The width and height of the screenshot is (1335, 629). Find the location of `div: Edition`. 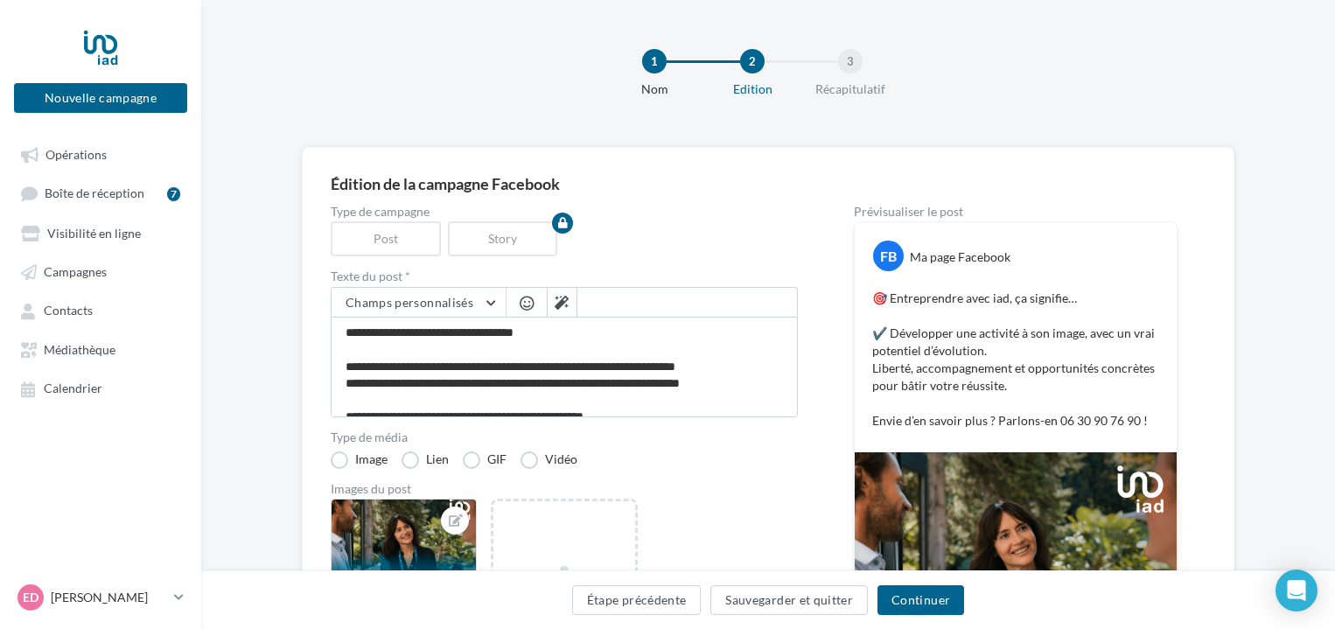

div: Edition is located at coordinates (752, 89).